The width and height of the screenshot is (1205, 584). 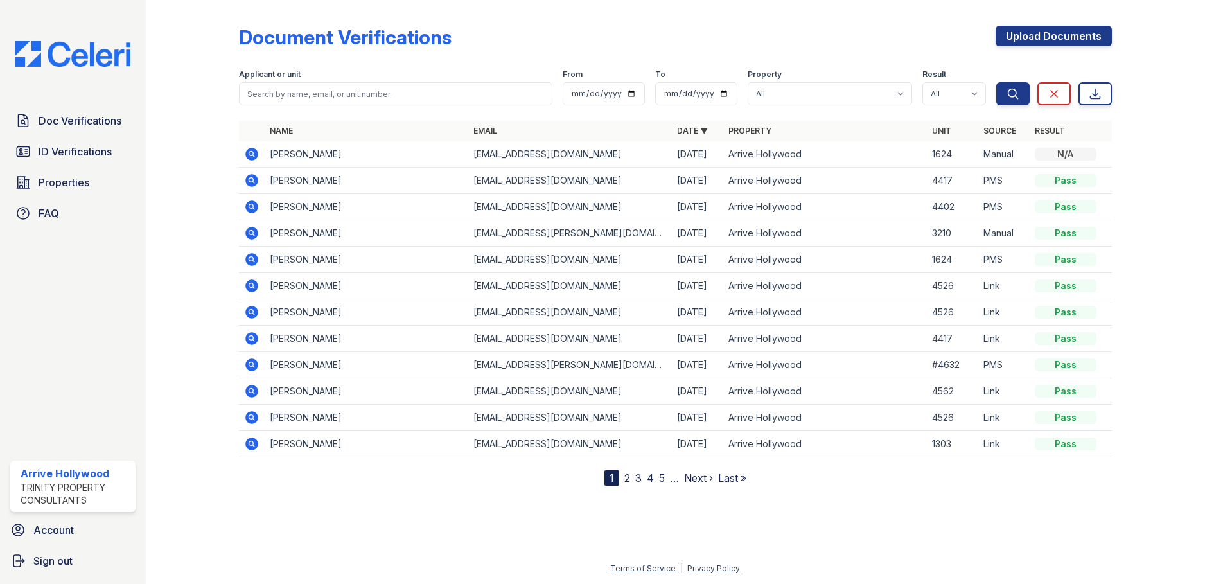 I want to click on a: 3, so click(x=639, y=478).